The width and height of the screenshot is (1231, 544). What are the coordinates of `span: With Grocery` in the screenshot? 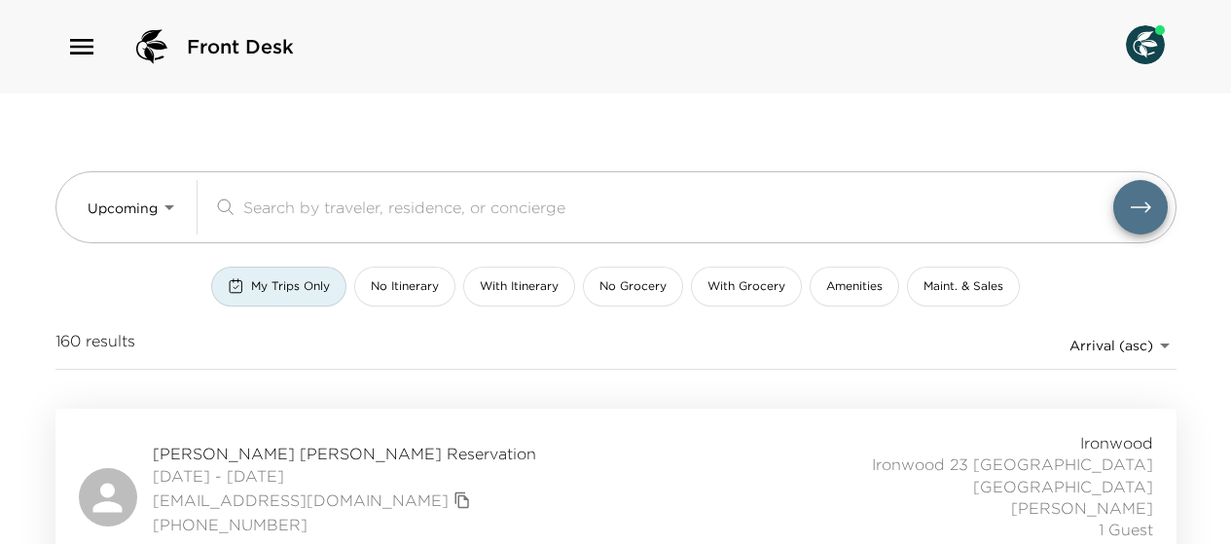 It's located at (746, 286).